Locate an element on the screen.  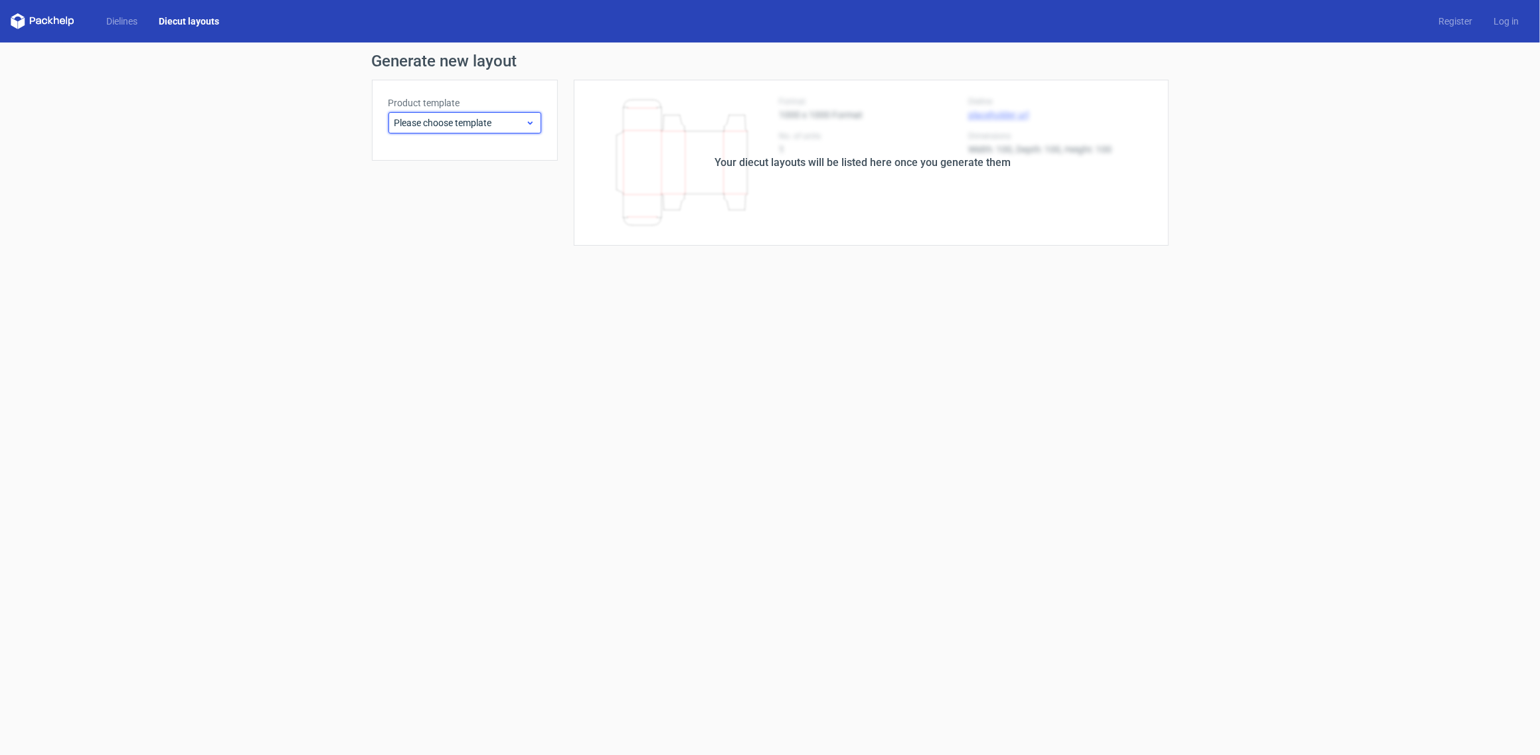
a: Diecut layouts is located at coordinates (189, 21).